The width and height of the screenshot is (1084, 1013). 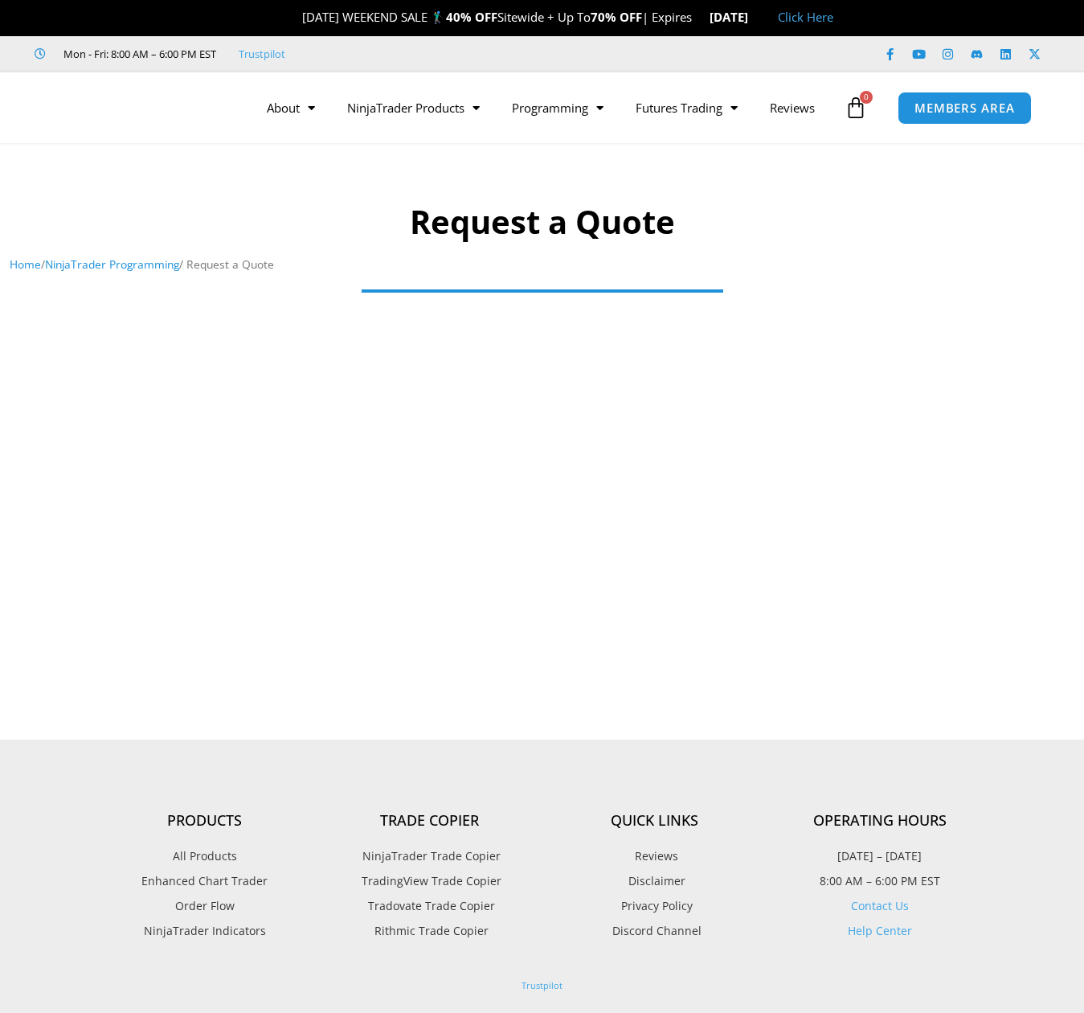 What do you see at coordinates (964, 108) in the screenshot?
I see `span: MEMBERS AREA` at bounding box center [964, 108].